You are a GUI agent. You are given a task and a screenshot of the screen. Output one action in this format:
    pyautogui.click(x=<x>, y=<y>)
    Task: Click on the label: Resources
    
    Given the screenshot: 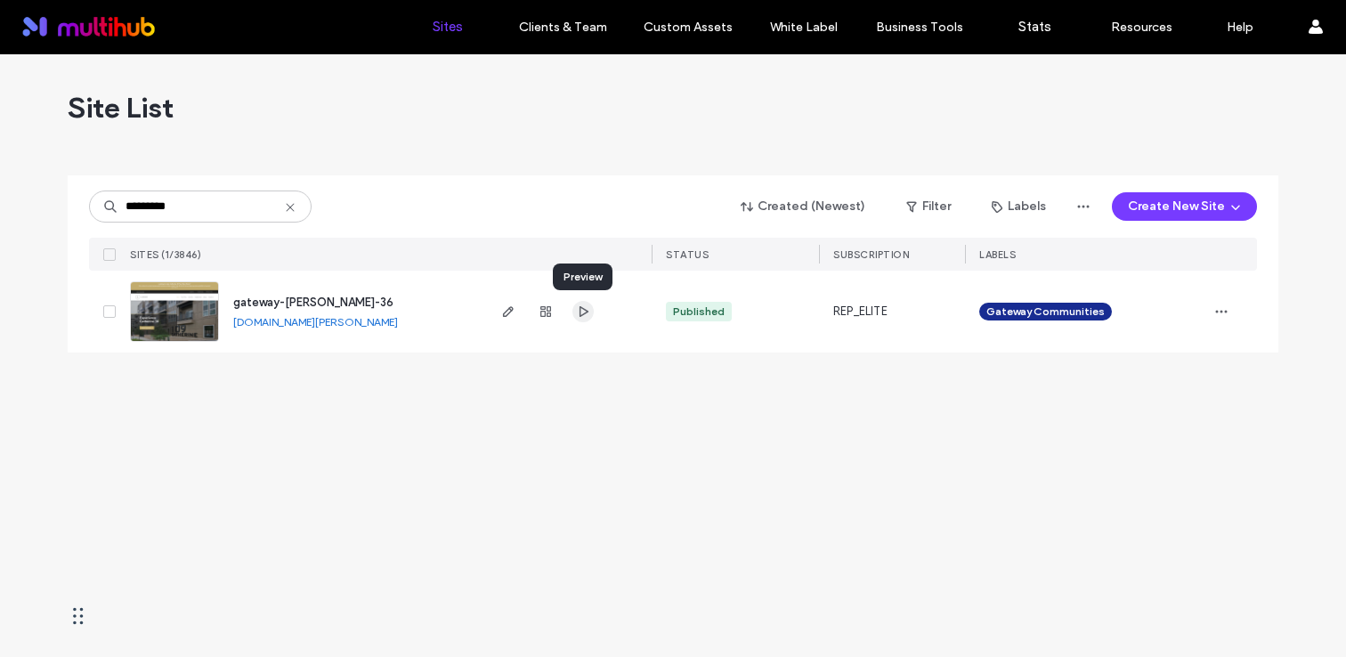 What is the action you would take?
    pyautogui.click(x=1141, y=27)
    